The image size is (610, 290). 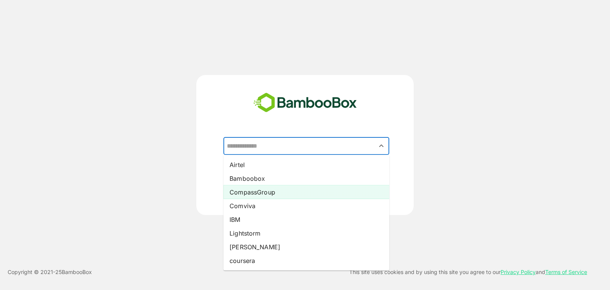 I want to click on a: Terms of Service, so click(x=566, y=272).